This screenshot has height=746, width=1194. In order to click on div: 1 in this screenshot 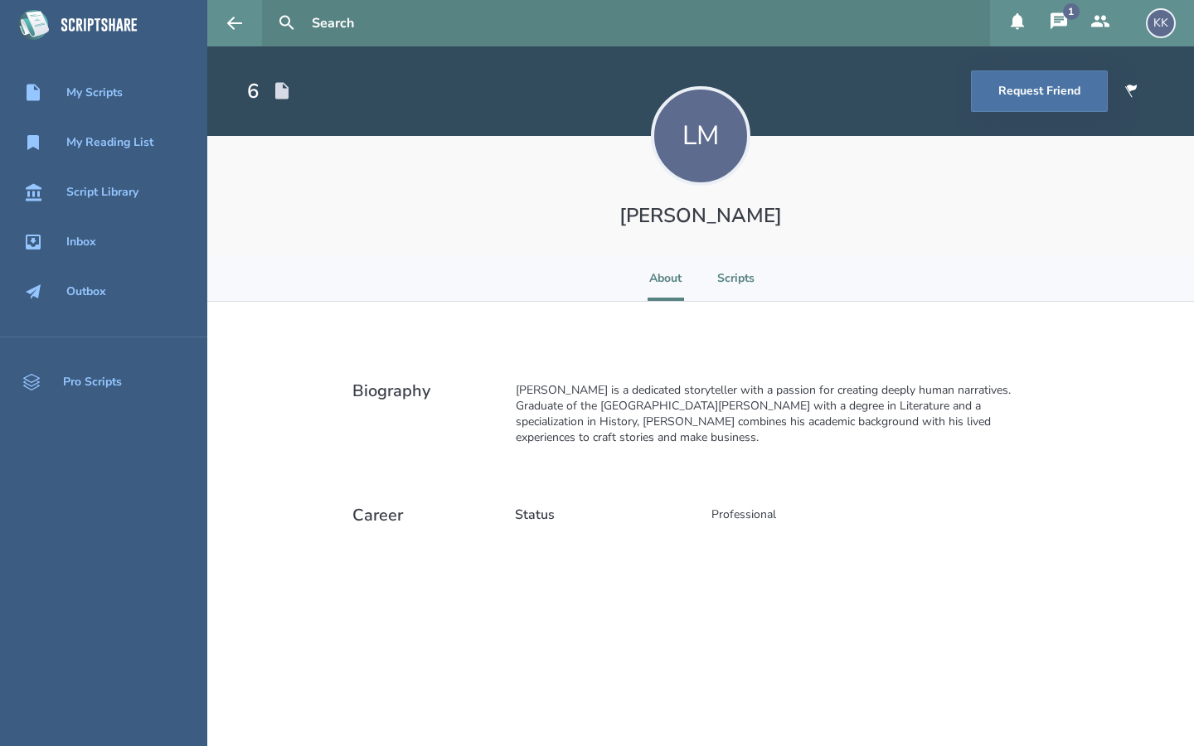, I will do `click(1071, 12)`.